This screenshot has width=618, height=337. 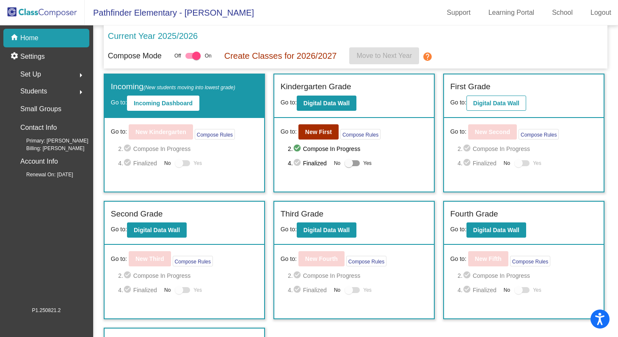 I want to click on label: Fourth Grade, so click(x=474, y=214).